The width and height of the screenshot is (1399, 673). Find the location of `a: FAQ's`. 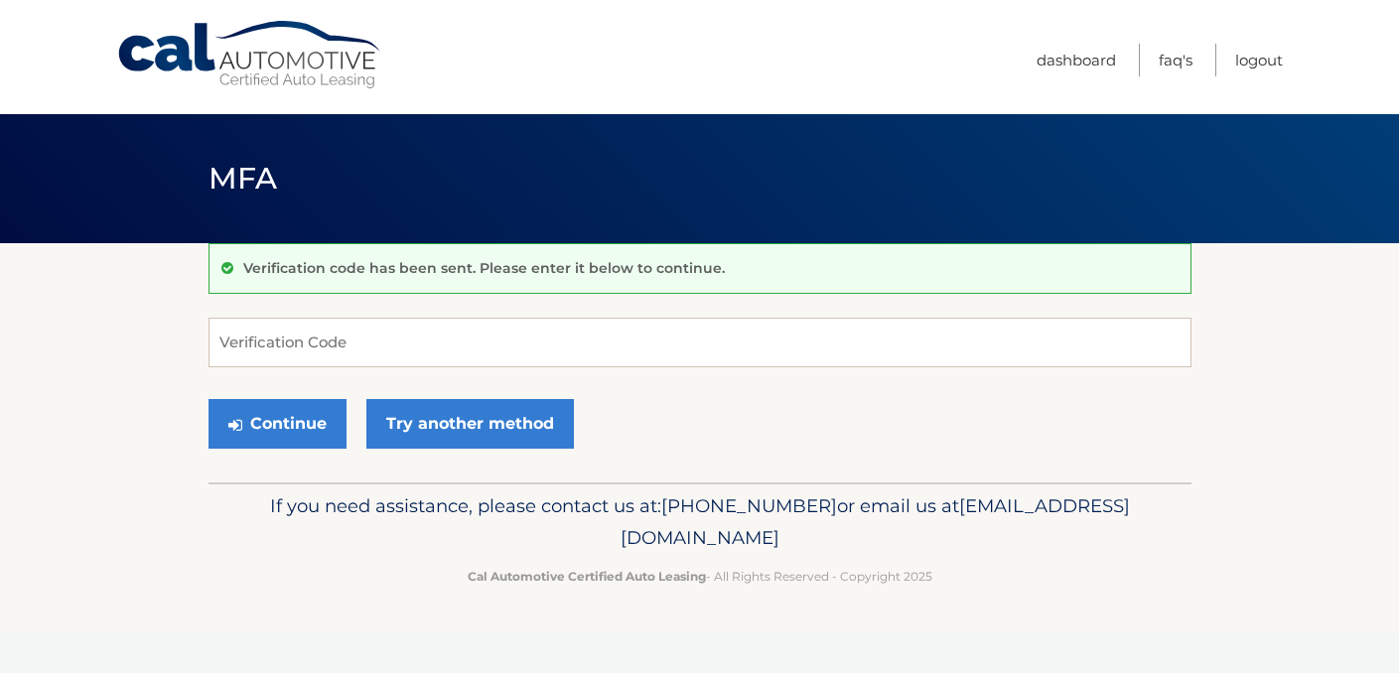

a: FAQ's is located at coordinates (1176, 60).